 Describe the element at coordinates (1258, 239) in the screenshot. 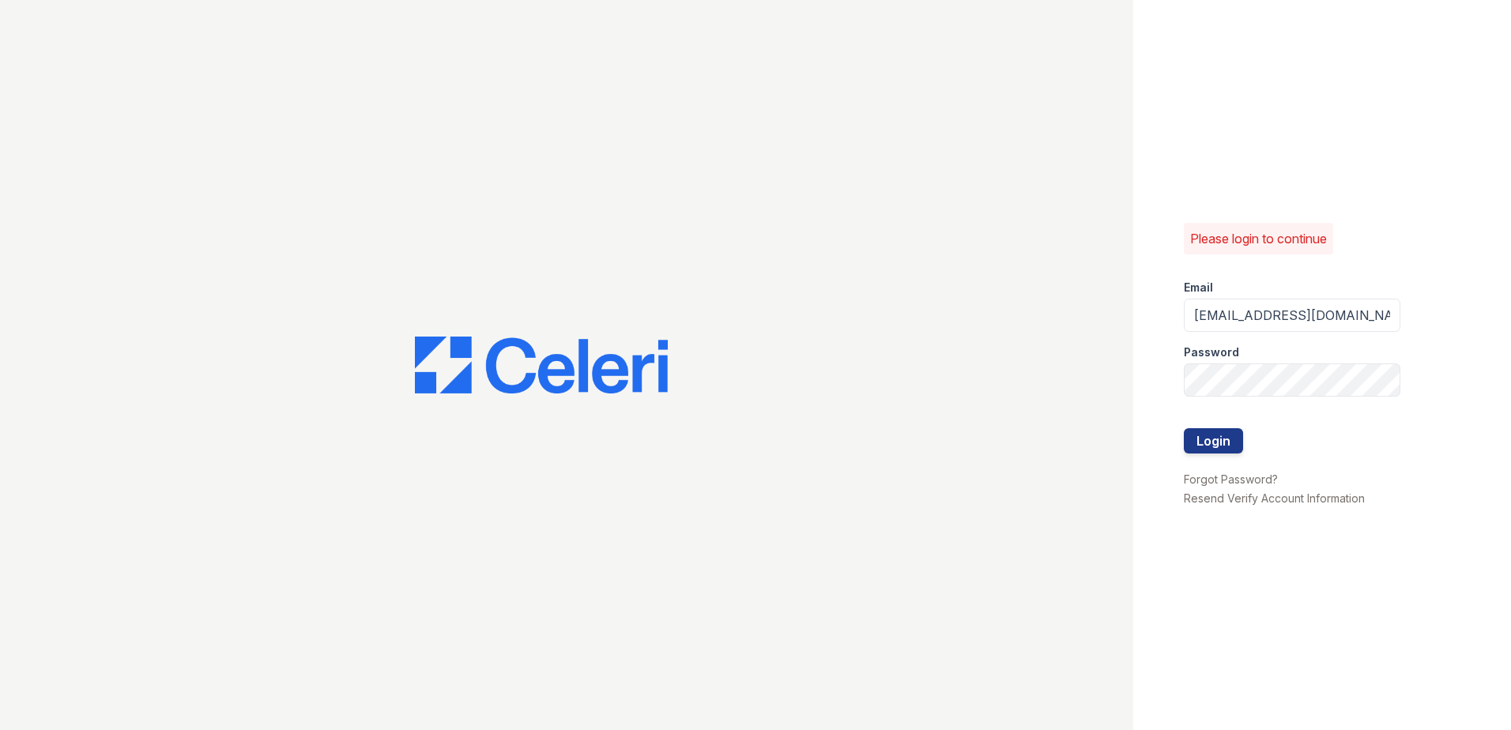

I see `p: Please login to continue` at that location.